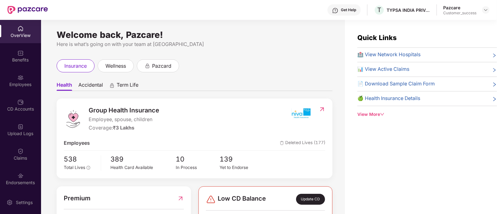 This screenshot has width=497, height=214. What do you see at coordinates (335, 11) in the screenshot?
I see `img: svg+xml;base64,PHN2ZyBpZD0iSGVscC0zMngzMiIgeG1sbnM9Imh0dHA6Ly93d3cudzMub3JnLzIwMDAvc3ZnIiB3aWR0aD...` at bounding box center [335, 11].